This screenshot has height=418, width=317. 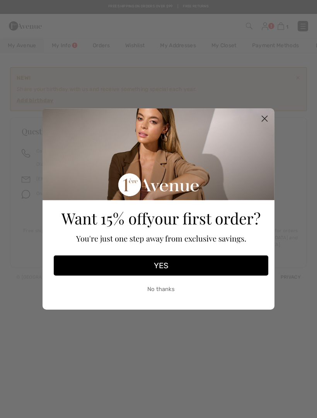 What do you see at coordinates (204, 218) in the screenshot?
I see `span: your first order?` at bounding box center [204, 218].